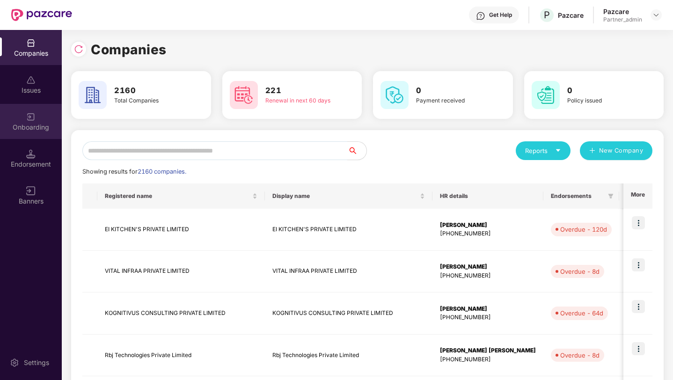 The width and height of the screenshot is (673, 380). Describe the element at coordinates (31, 154) in the screenshot. I see `img: svg+xml;base64,PHN2ZyB3aWR0aD0iMTQuNSIgaGVpZ2h0PSIxNC41IiB2aWV3Qm94PSIwIDAgMTYgMTYiIGZpbGw9Im5vbm...` at that location.